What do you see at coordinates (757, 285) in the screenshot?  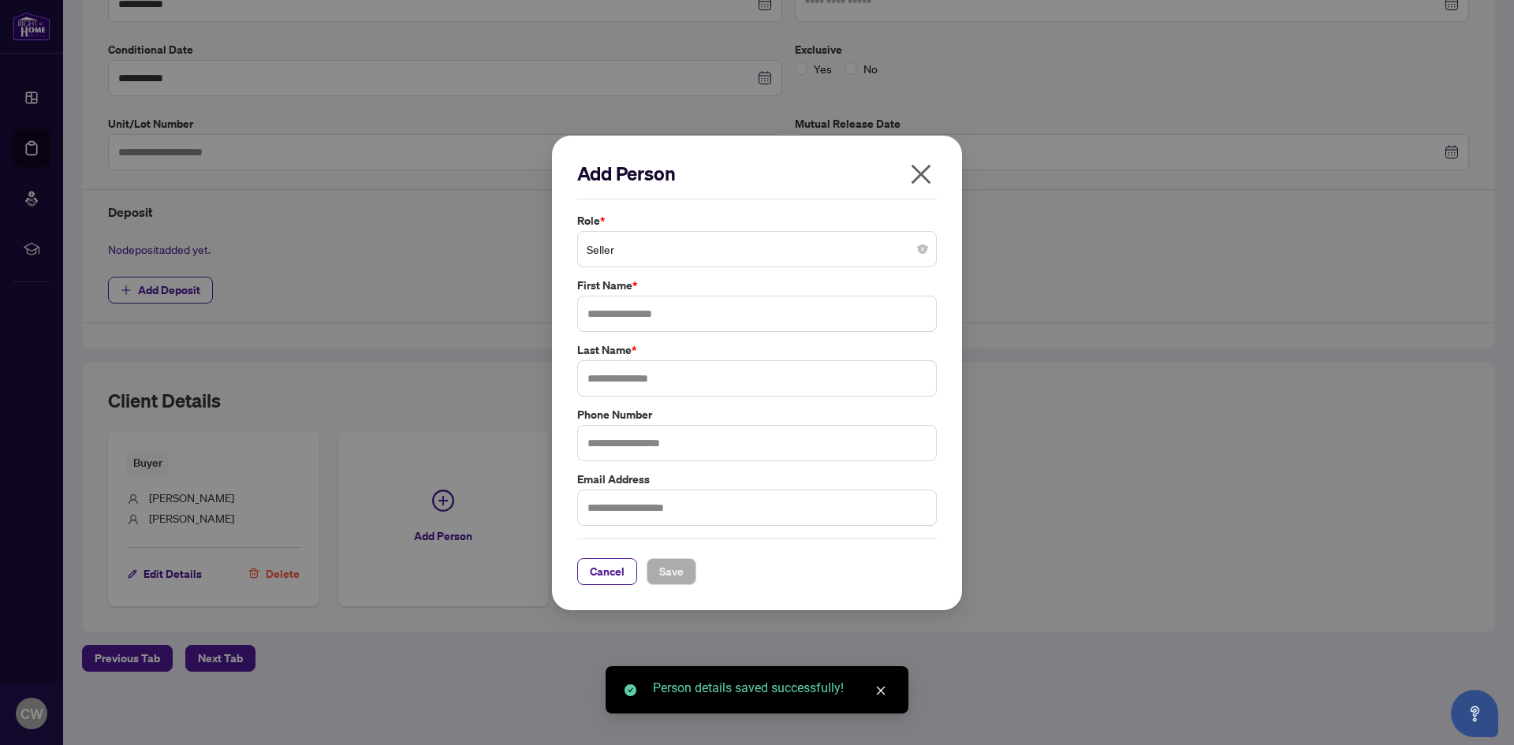 I see `label: First Name` at bounding box center [757, 285].